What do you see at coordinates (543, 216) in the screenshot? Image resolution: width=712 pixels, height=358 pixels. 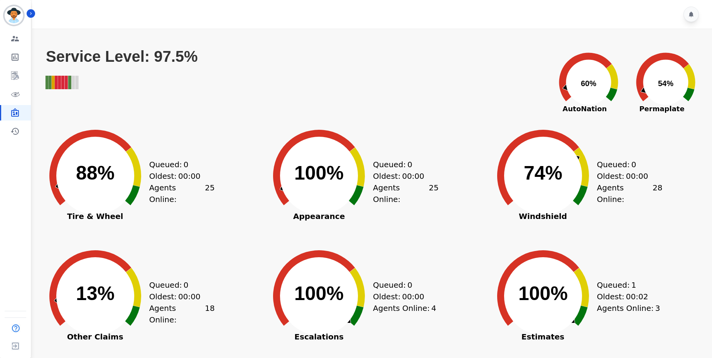 I see `span: Windshield` at bounding box center [543, 216].